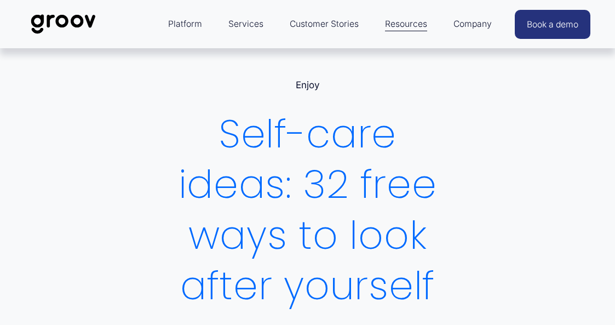 The width and height of the screenshot is (615, 325). I want to click on h1: Self-care ideas: 32 free ways to look after yourself, so click(307, 210).